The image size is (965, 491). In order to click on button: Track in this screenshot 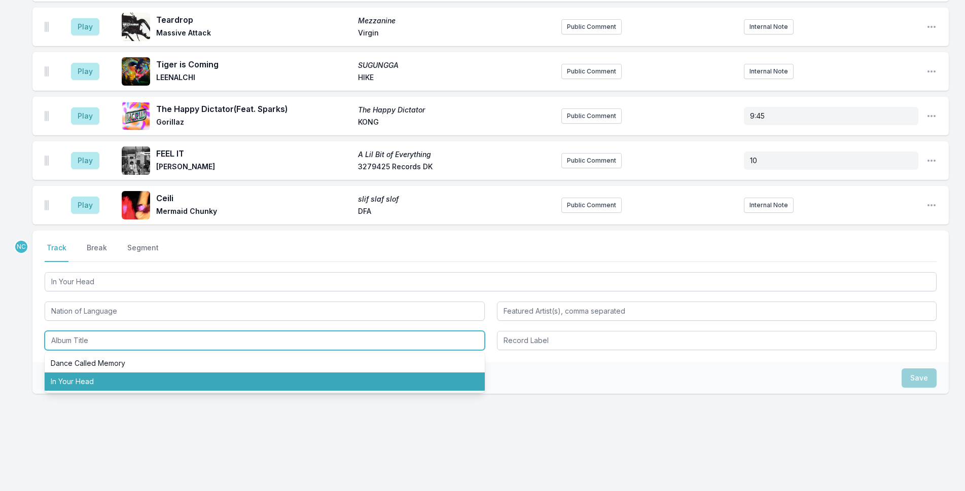, I will do `click(56, 252)`.